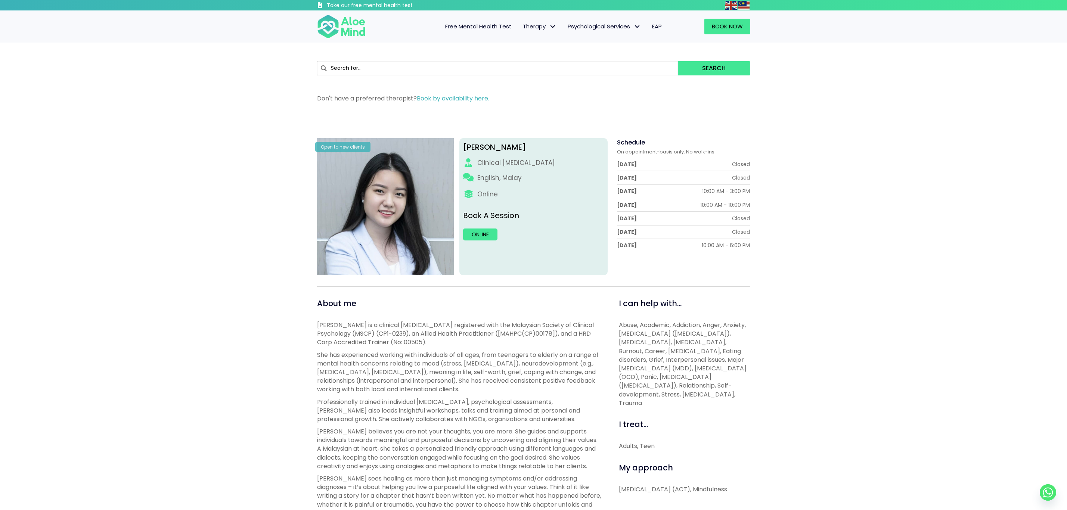  I want to click on span: I can help with..., so click(650, 303).